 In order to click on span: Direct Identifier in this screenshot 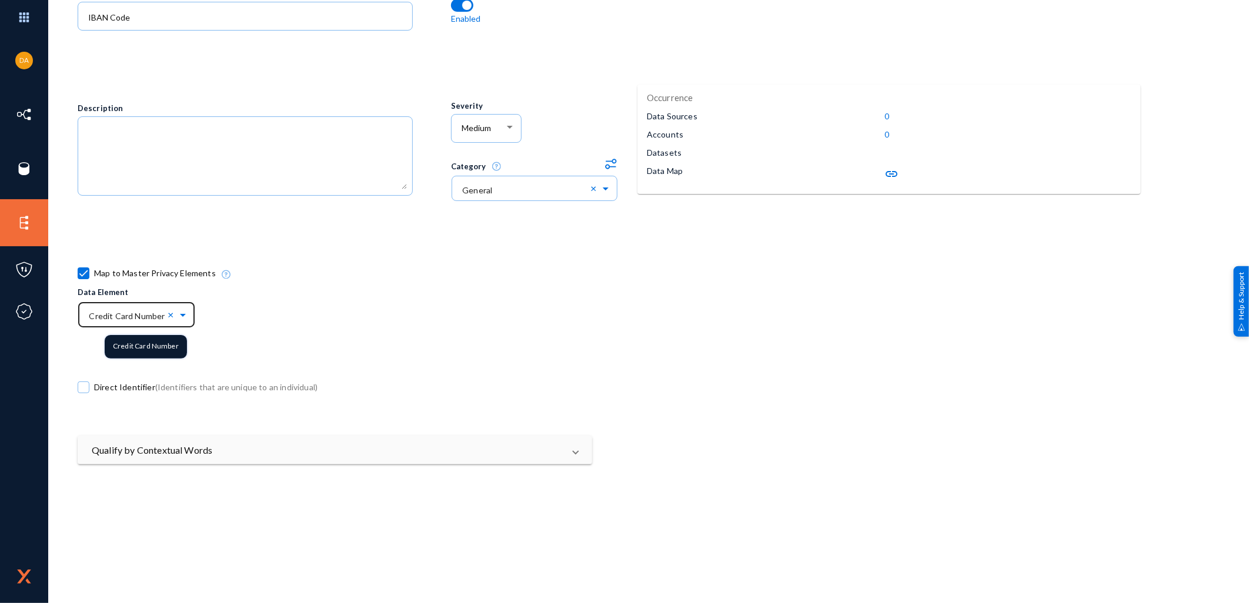, I will do `click(206, 388)`.